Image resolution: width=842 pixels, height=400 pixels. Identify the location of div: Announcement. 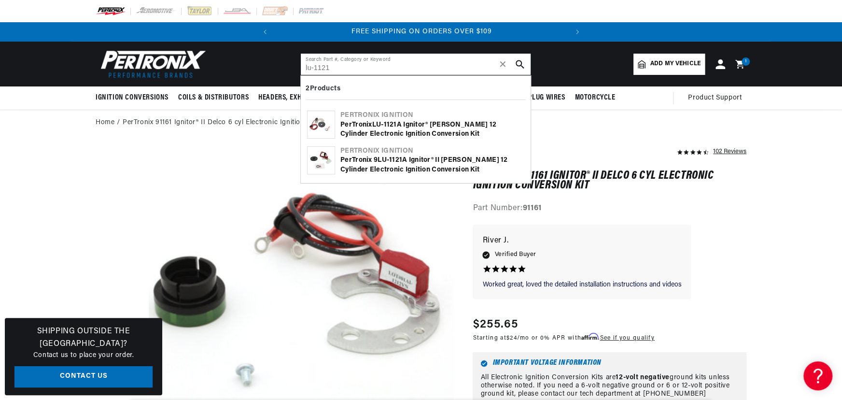
(421, 32).